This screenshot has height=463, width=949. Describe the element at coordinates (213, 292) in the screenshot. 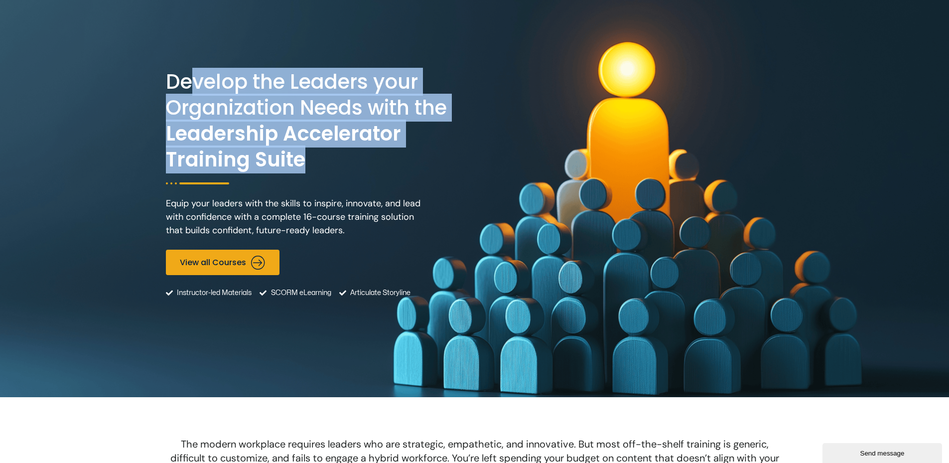

I see `span: Instructor-led Materials` at that location.